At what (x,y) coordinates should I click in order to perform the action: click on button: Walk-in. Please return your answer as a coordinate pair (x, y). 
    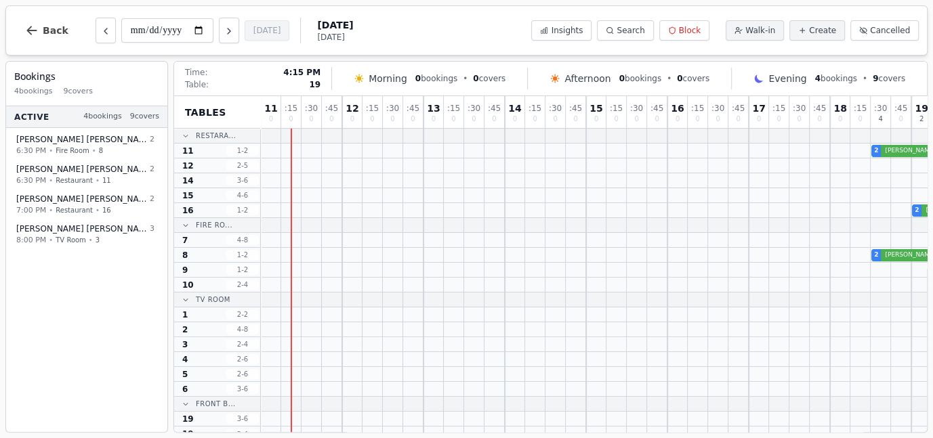
    Looking at the image, I should click on (754, 30).